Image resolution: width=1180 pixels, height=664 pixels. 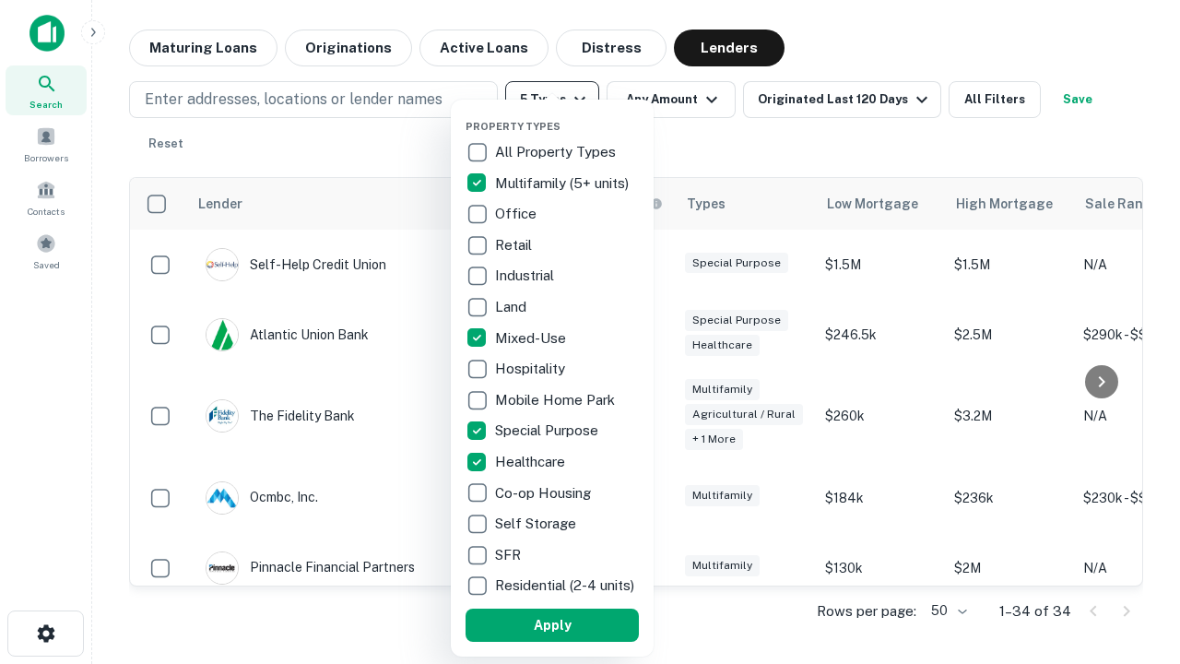 What do you see at coordinates (532, 338) in the screenshot?
I see `p: Mixed-Use` at bounding box center [532, 338].